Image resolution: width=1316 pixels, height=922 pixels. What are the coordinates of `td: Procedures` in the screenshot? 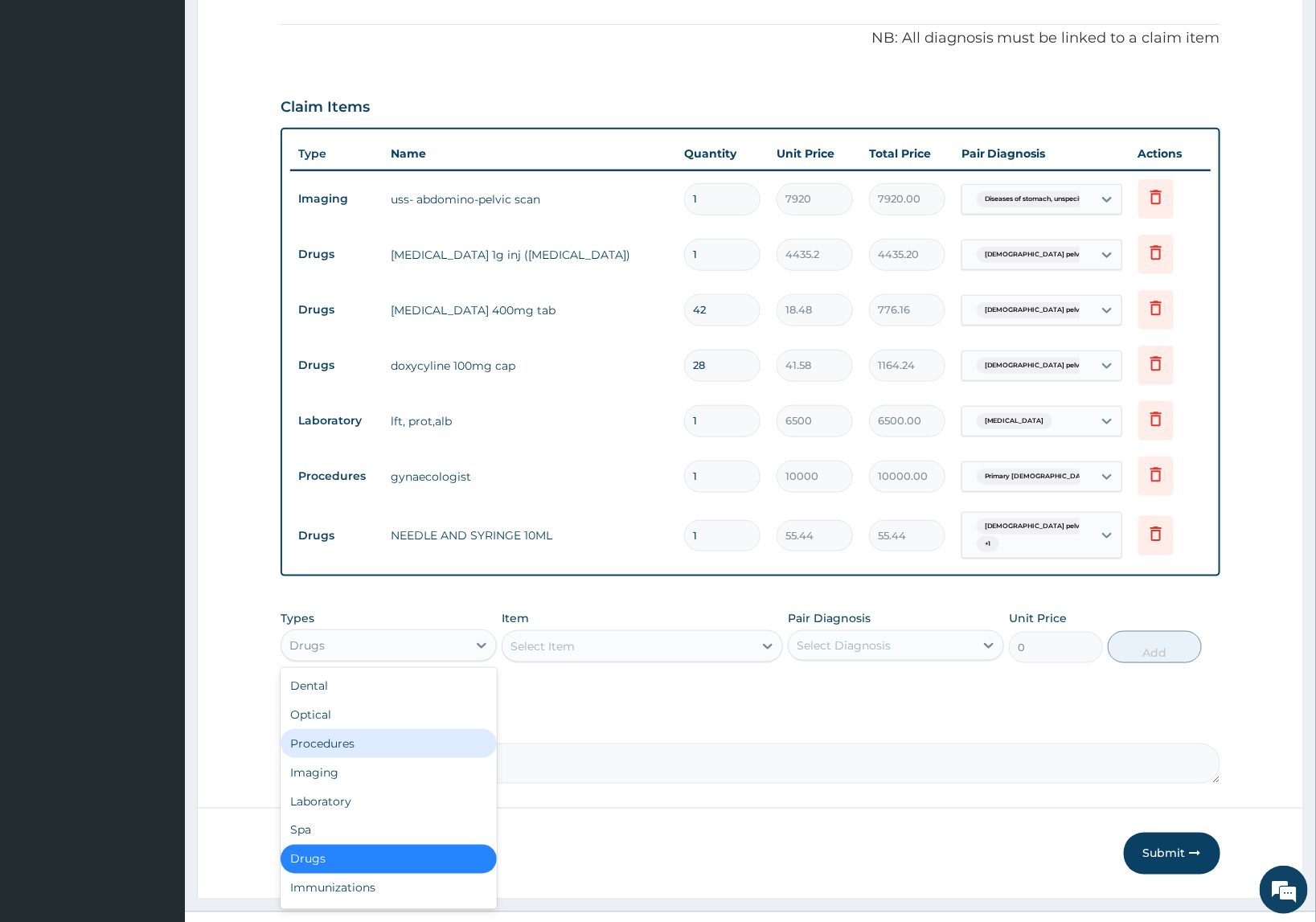 It's located at (336, 475).